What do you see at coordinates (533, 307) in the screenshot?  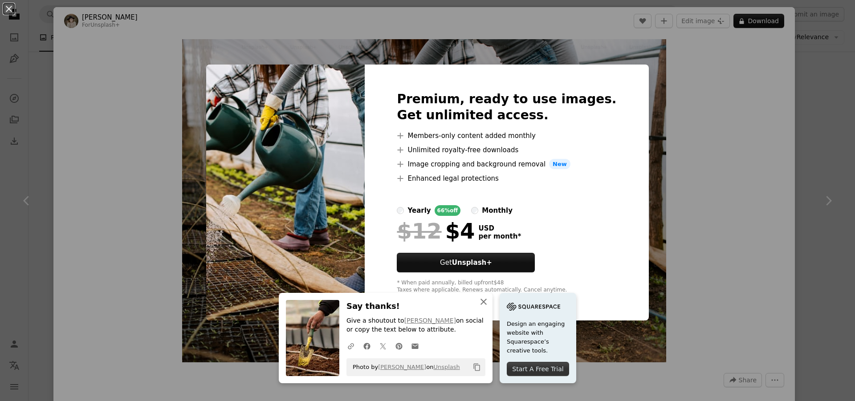 I see `img: file-1705255347840-230a6ab5bca9image` at bounding box center [533, 307].